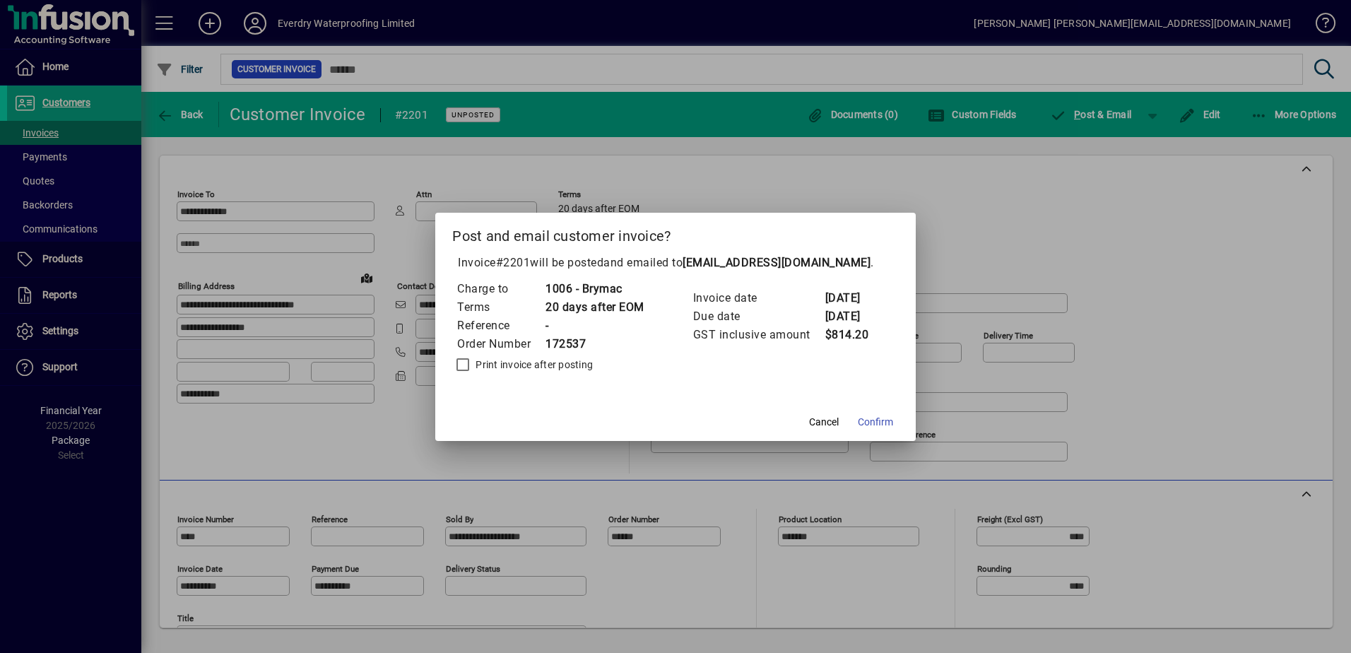  I want to click on td: 20 days after EOM, so click(594, 307).